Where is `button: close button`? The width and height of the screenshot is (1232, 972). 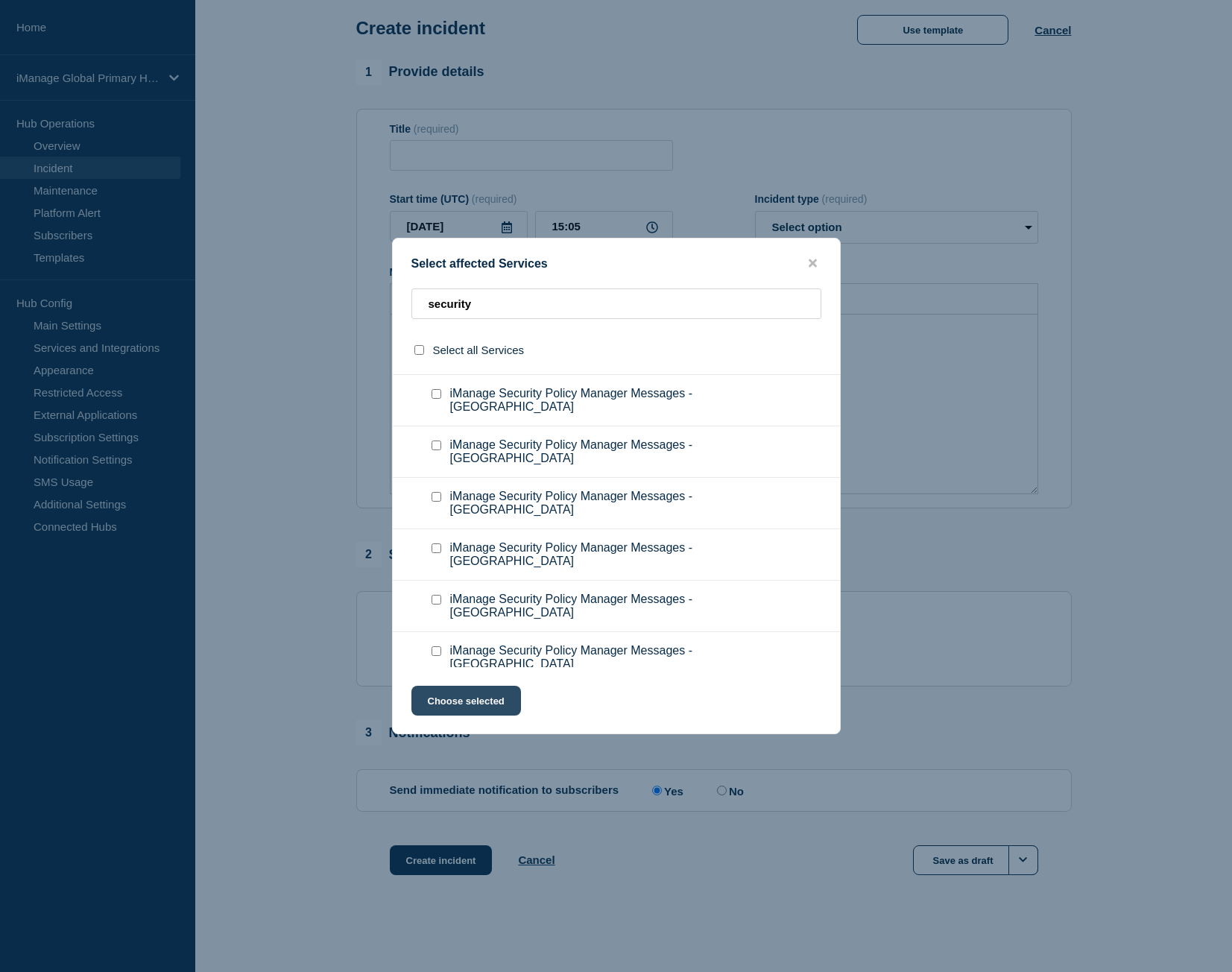
button: close button is located at coordinates (813, 263).